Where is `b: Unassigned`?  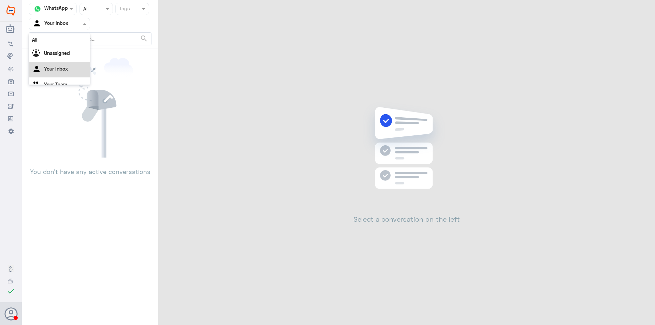
b: Unassigned is located at coordinates (57, 53).